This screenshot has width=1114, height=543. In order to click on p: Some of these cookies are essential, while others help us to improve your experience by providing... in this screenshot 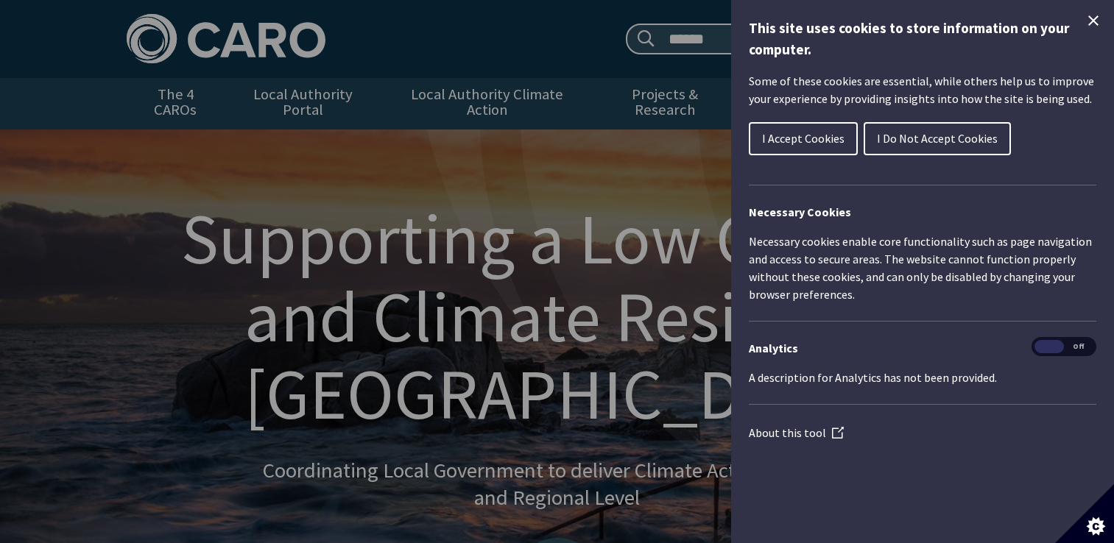, I will do `click(923, 90)`.